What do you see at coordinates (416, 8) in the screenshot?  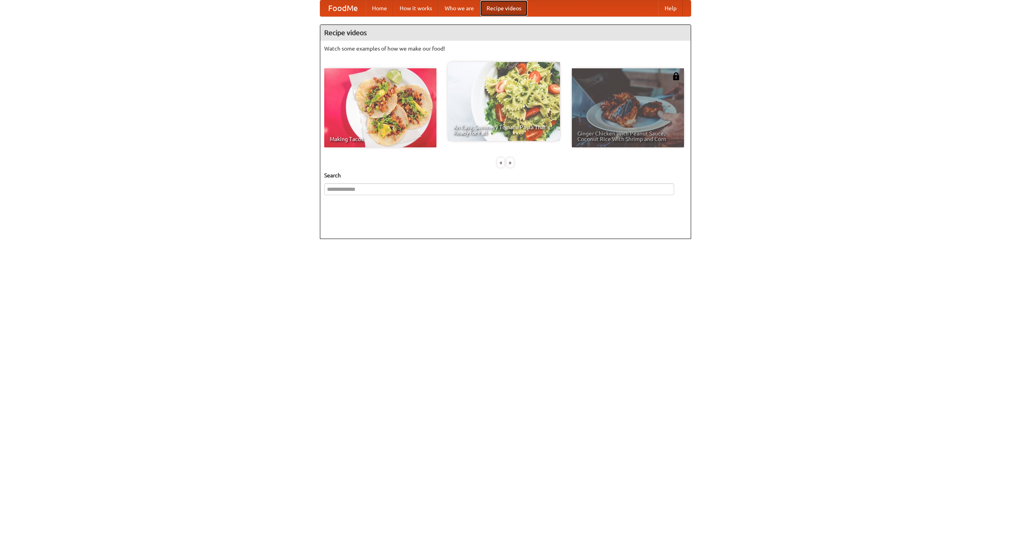 I see `a: How it works` at bounding box center [416, 8].